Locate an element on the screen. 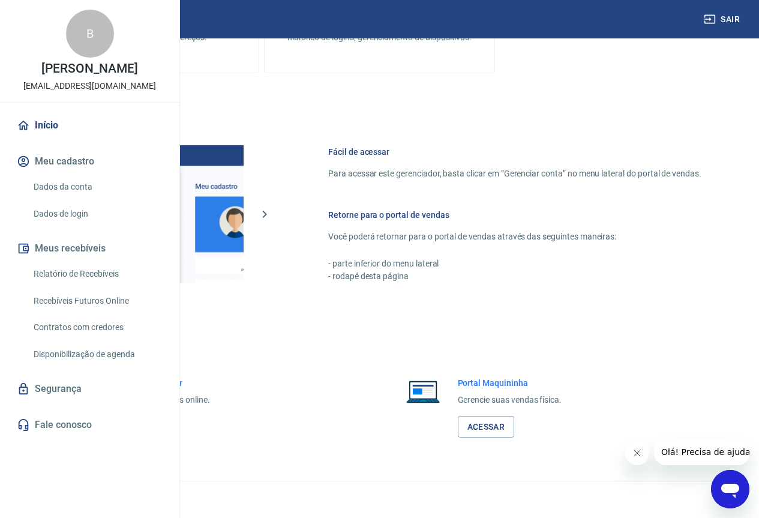 The width and height of the screenshot is (759, 518). button: Meu cadastro is located at coordinates (89, 161).